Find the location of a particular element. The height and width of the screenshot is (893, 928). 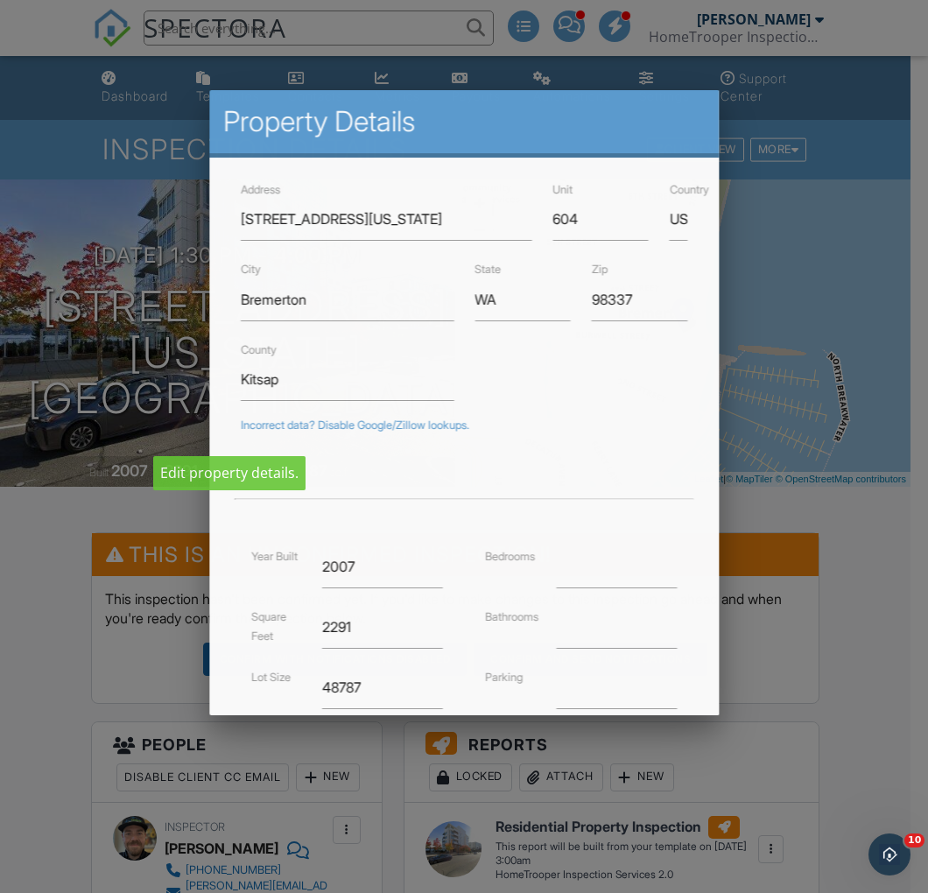

label: Country is located at coordinates (689, 189).